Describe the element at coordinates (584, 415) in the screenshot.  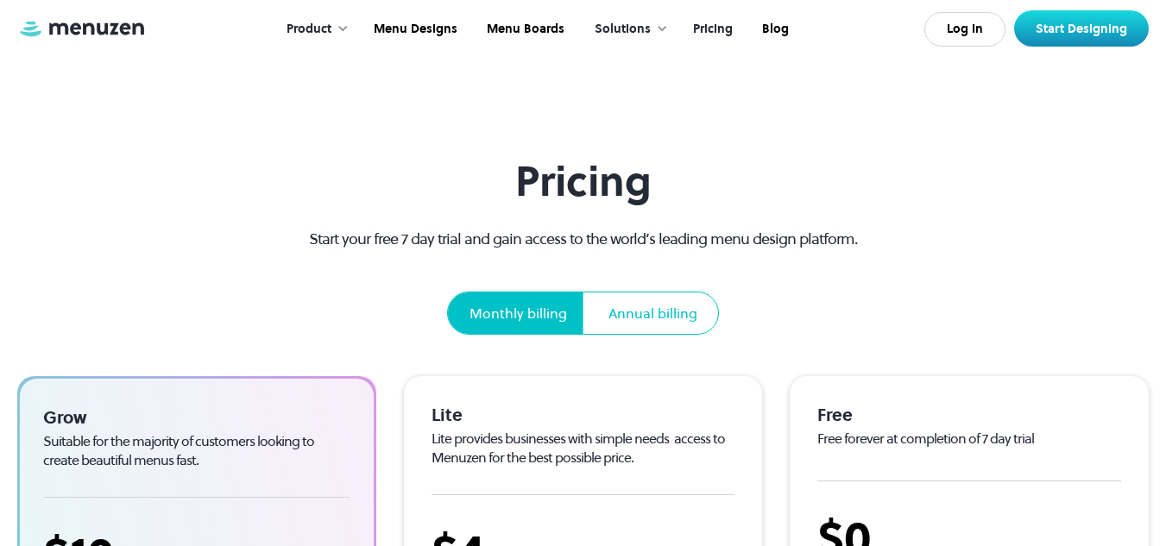
I see `div: Lite` at that location.